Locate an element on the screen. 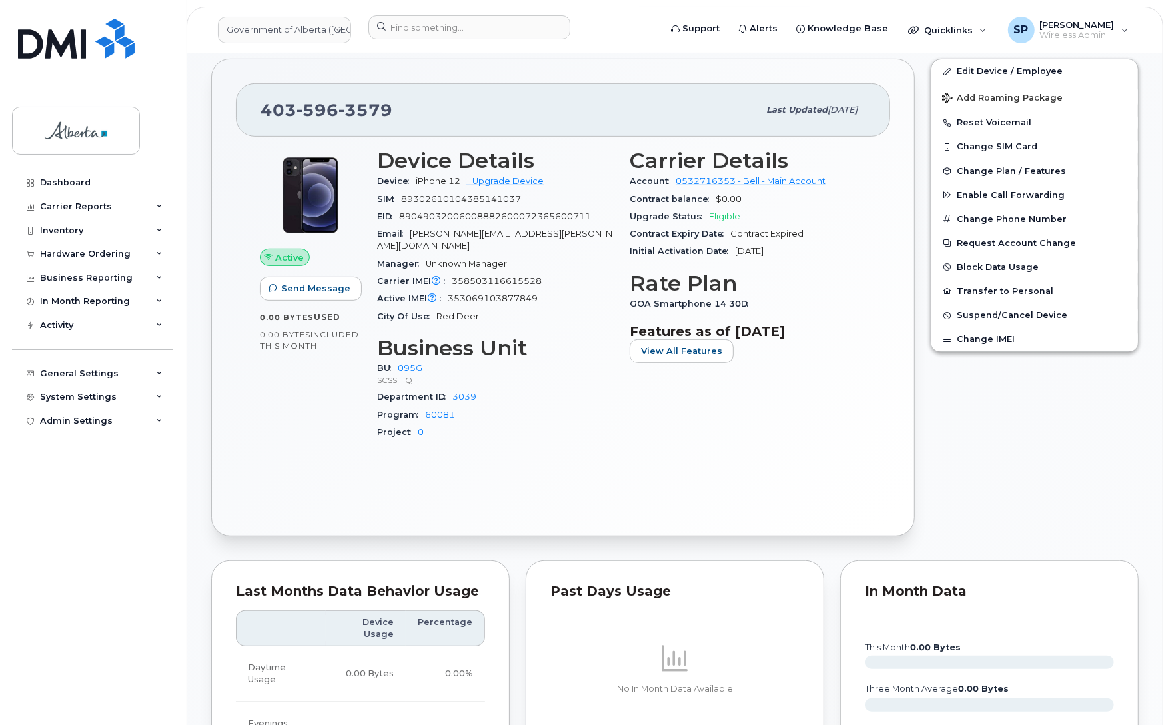 This screenshot has height=725, width=1170. button: Add Roaming Package is located at coordinates (1034, 97).